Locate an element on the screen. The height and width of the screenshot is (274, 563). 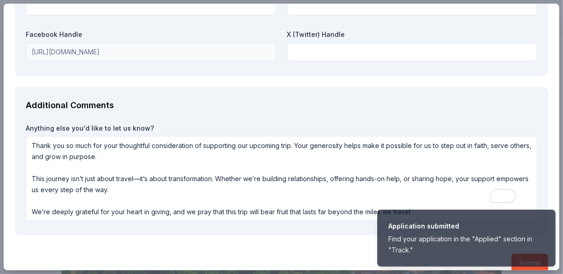
label: Anything else you'd like to let us know? is located at coordinates (281, 128).